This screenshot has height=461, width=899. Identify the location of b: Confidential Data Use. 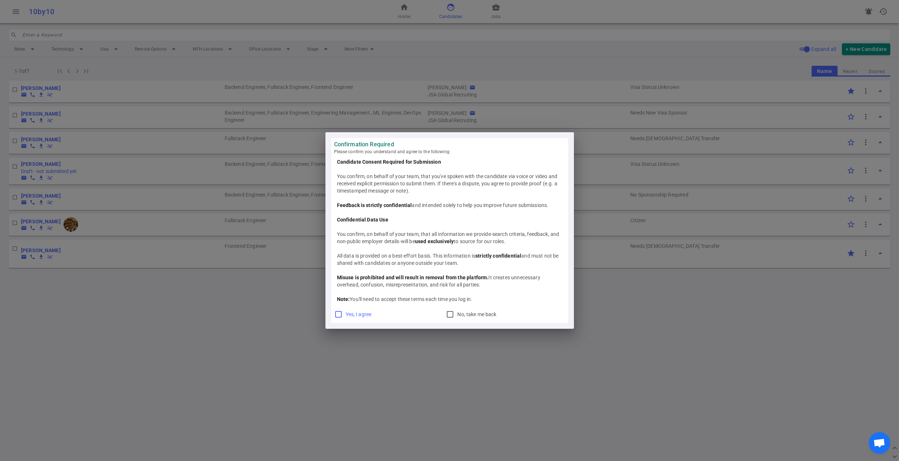
(363, 220).